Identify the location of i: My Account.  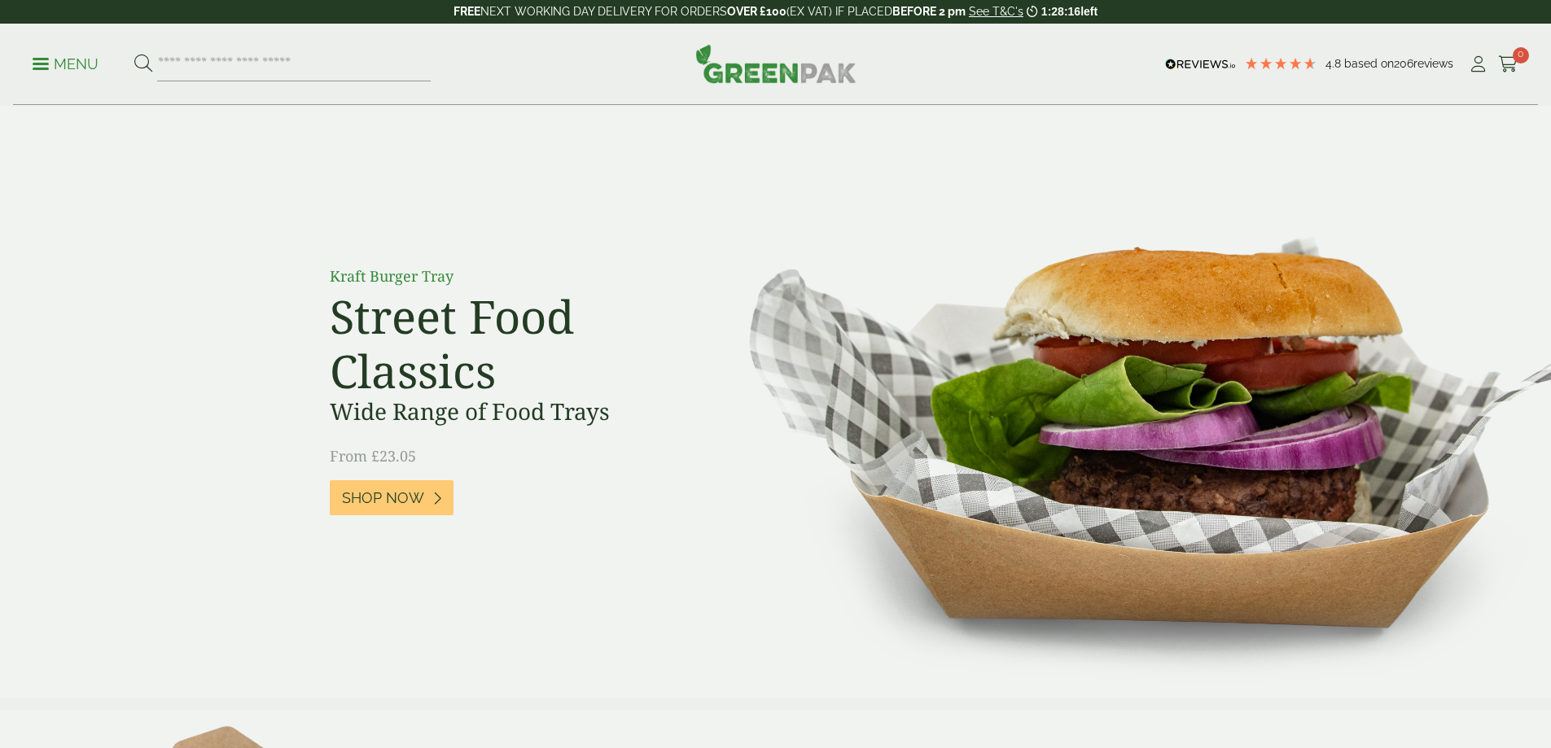
(1478, 64).